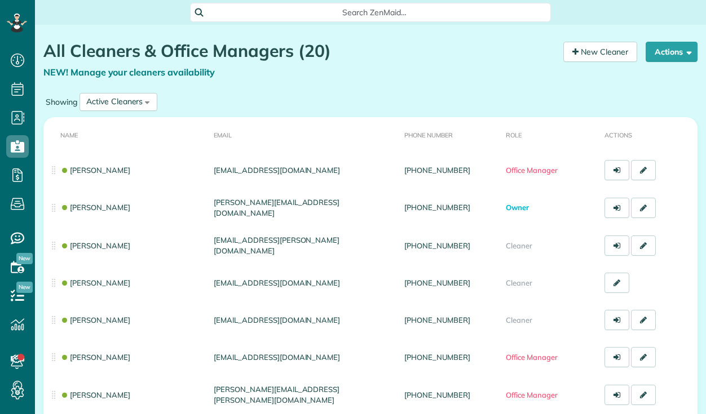 The image size is (706, 414). What do you see at coordinates (299, 51) in the screenshot?
I see `h1: All Cleaners & Office Managers (20)` at bounding box center [299, 51].